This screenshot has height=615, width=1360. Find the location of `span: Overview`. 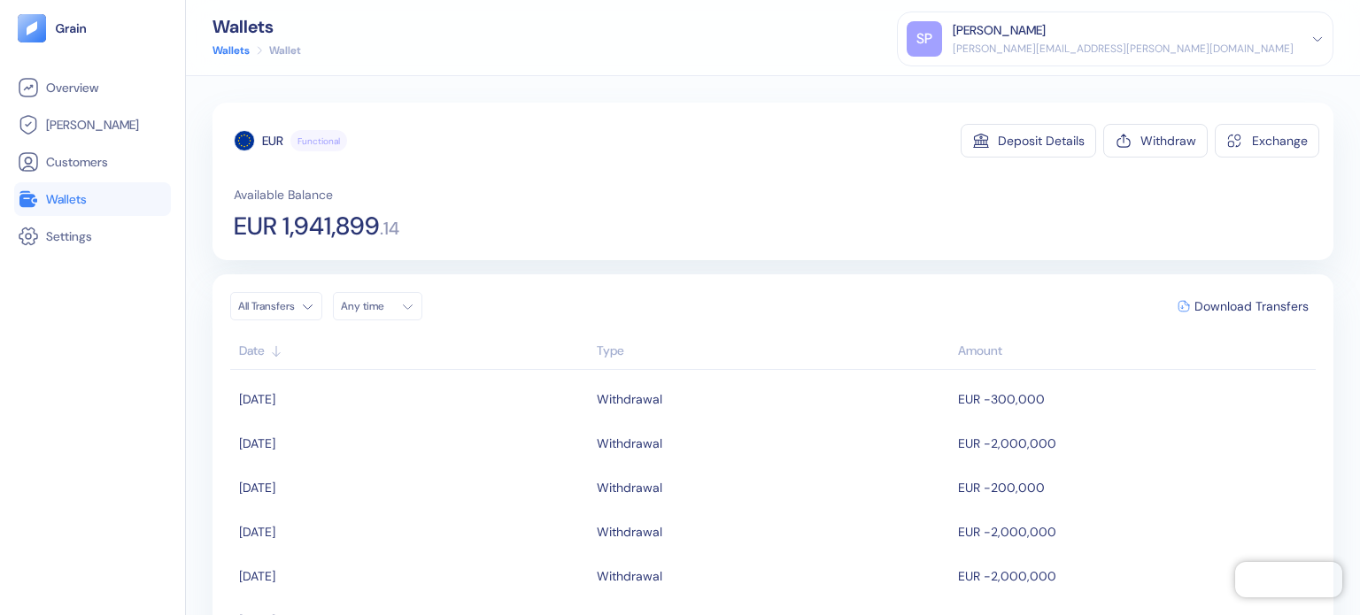

span: Overview is located at coordinates (72, 88).